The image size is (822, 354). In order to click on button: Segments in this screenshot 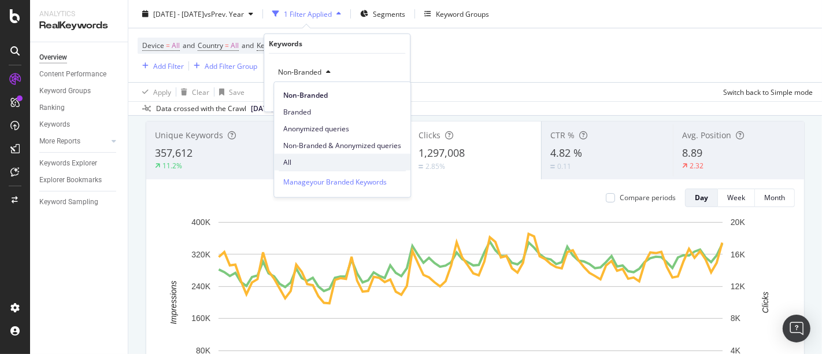, I will do `click(383, 14)`.